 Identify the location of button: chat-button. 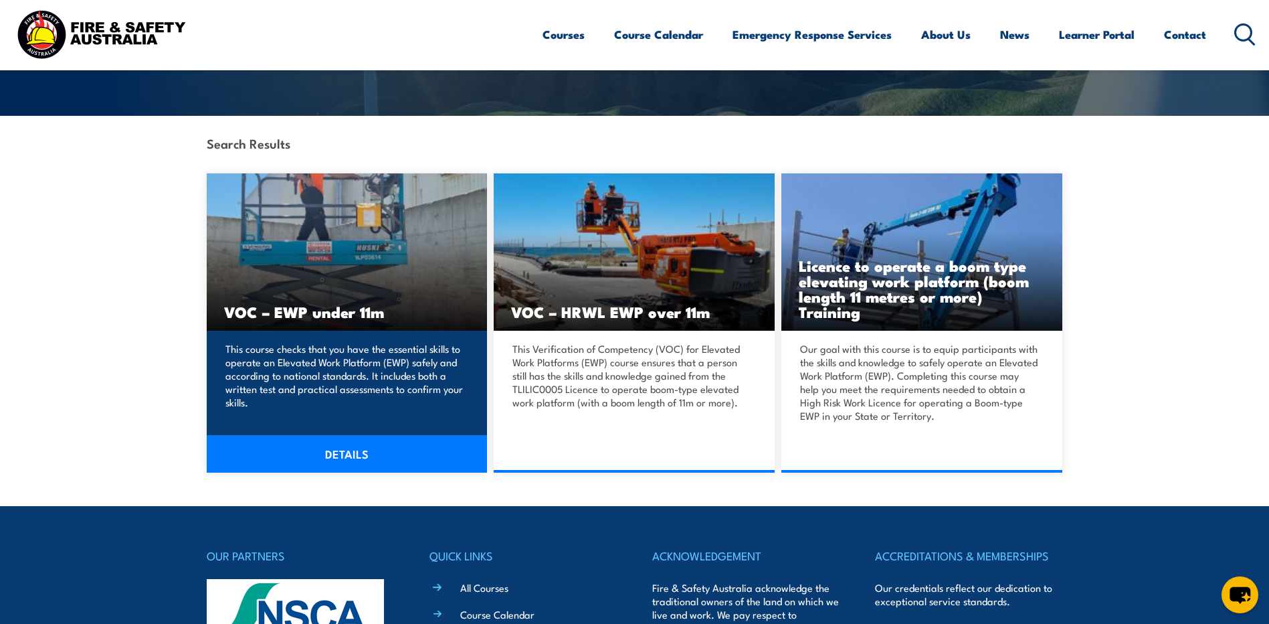
(1240, 594).